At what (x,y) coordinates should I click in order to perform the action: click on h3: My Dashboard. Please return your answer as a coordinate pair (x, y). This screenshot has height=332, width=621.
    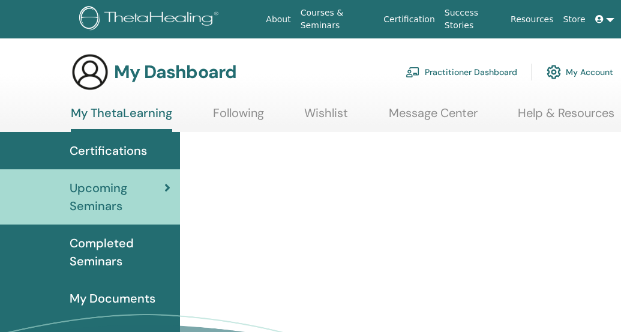
    Looking at the image, I should click on (175, 72).